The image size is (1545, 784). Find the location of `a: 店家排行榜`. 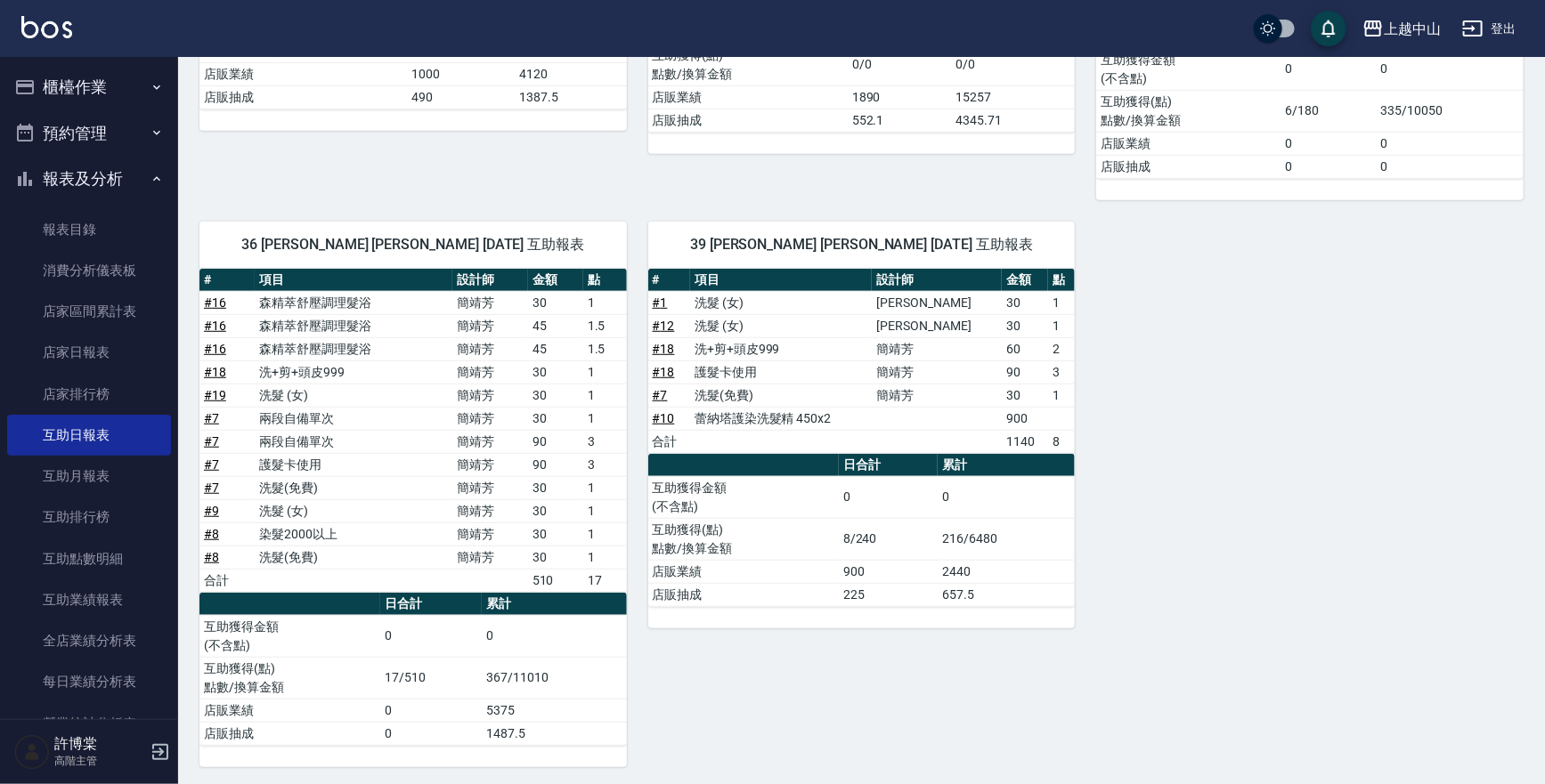

a: 店家排行榜 is located at coordinates (89, 394).